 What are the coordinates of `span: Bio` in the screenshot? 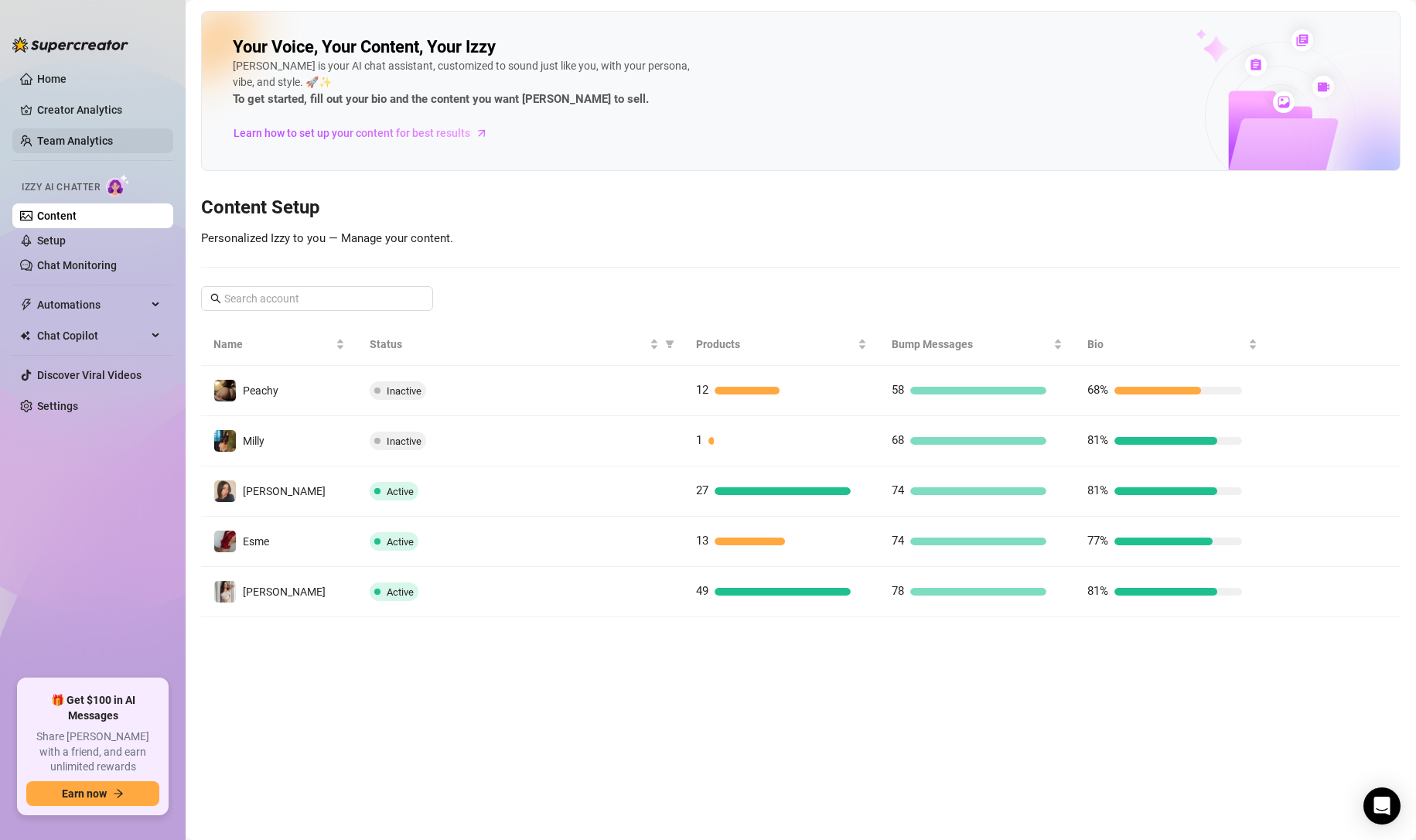 It's located at (1166, 344).